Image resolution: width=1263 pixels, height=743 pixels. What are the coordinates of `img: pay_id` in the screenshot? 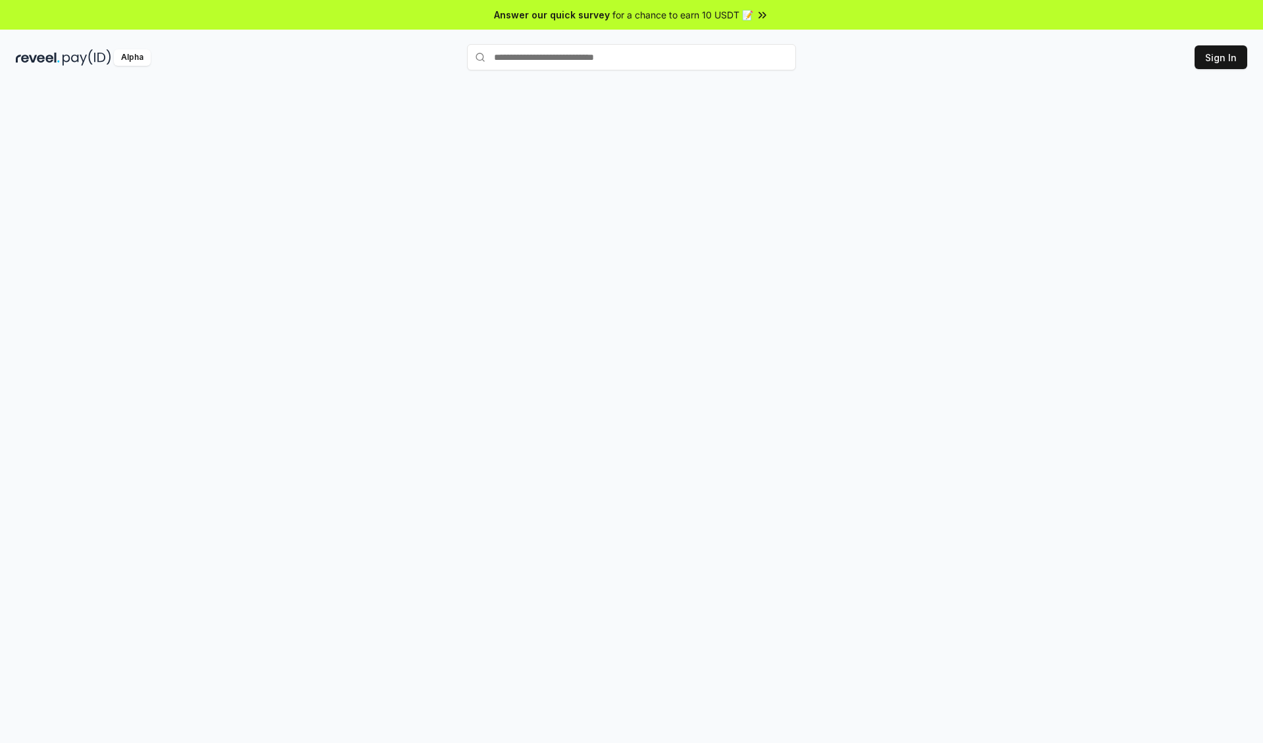 It's located at (87, 57).